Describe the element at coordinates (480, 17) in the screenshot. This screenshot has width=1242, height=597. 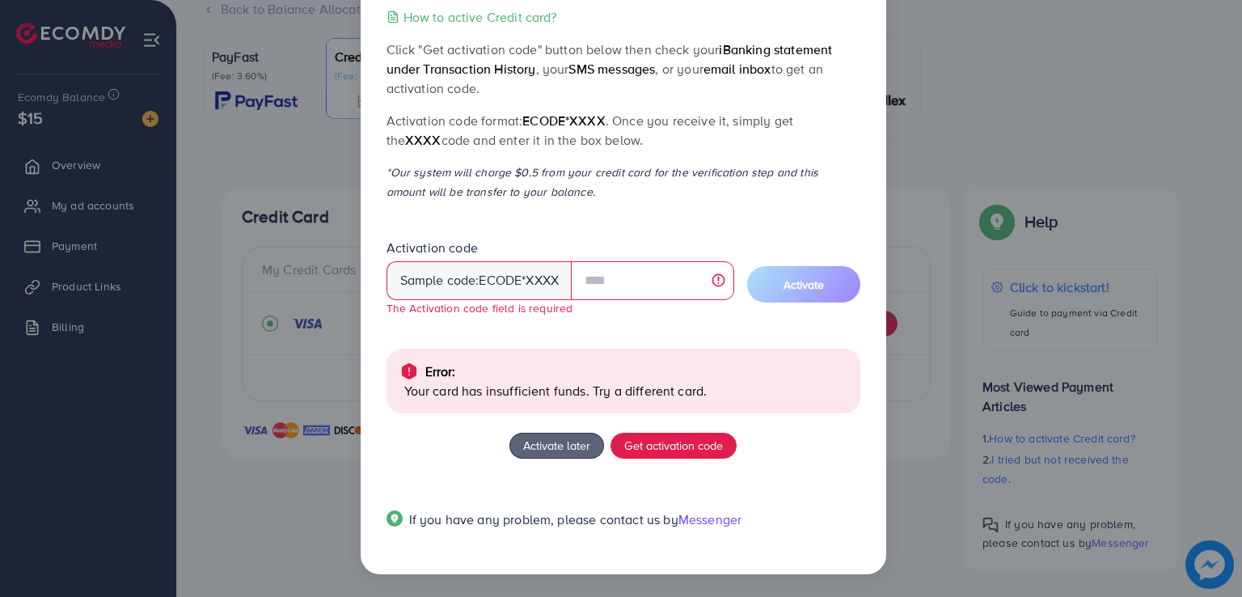
I see `p: How to active Credit card?` at that location.